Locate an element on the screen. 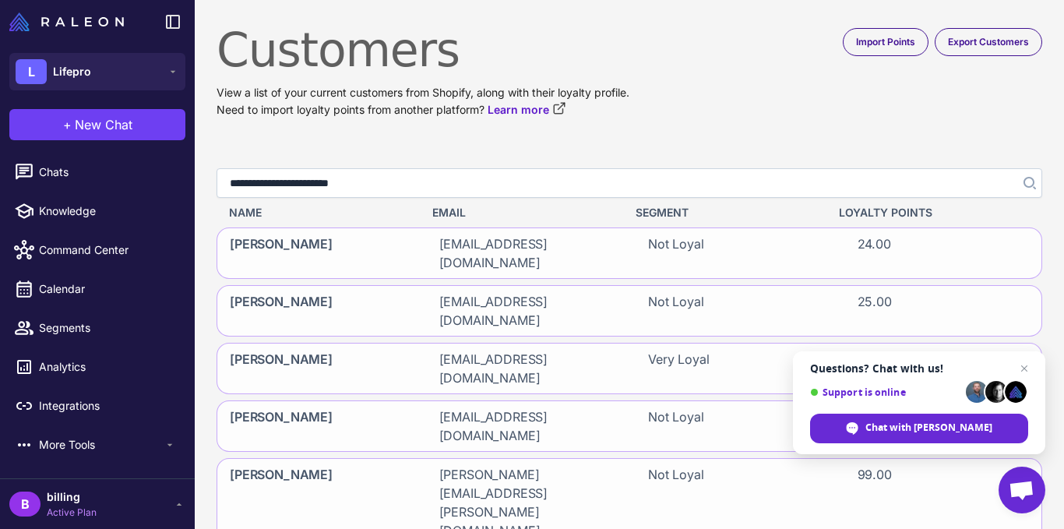  a: Calendar is located at coordinates (97, 289).